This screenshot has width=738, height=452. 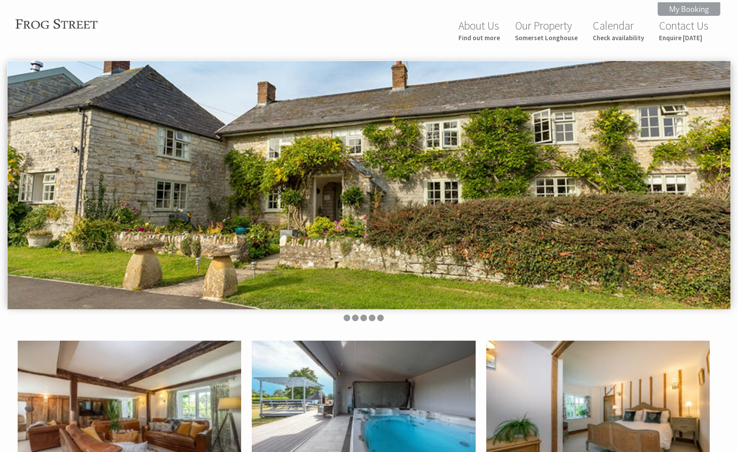 I want to click on a: Our PropertySomerset Longhouse, so click(x=547, y=30).